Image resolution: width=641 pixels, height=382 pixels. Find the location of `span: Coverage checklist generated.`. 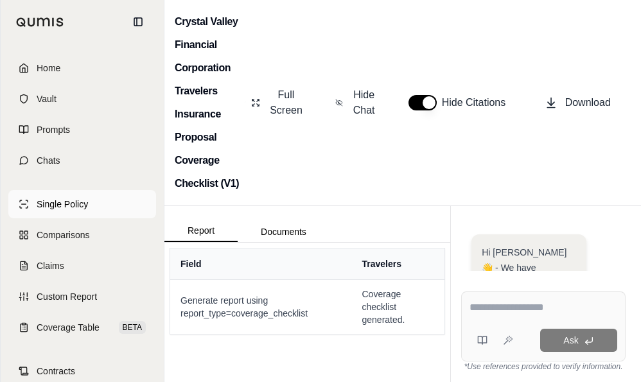

span: Coverage checklist generated. is located at coordinates (398, 307).